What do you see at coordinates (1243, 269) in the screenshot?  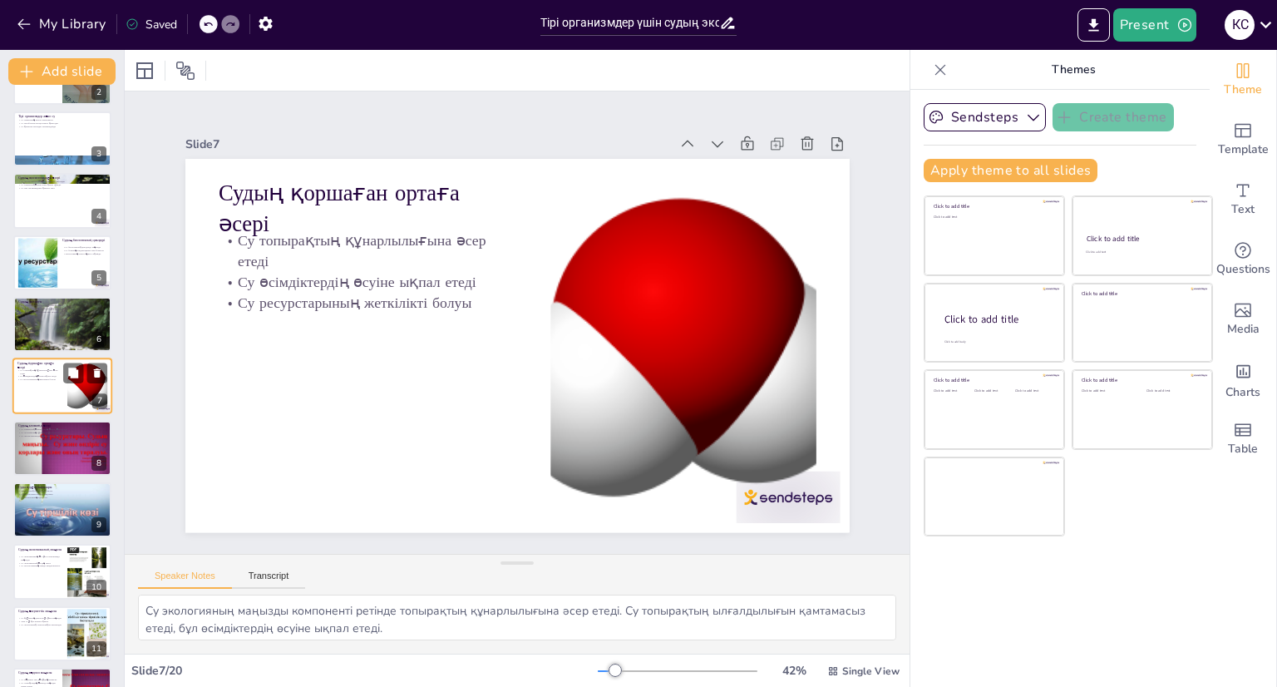 I see `span: Questions` at bounding box center [1243, 269].